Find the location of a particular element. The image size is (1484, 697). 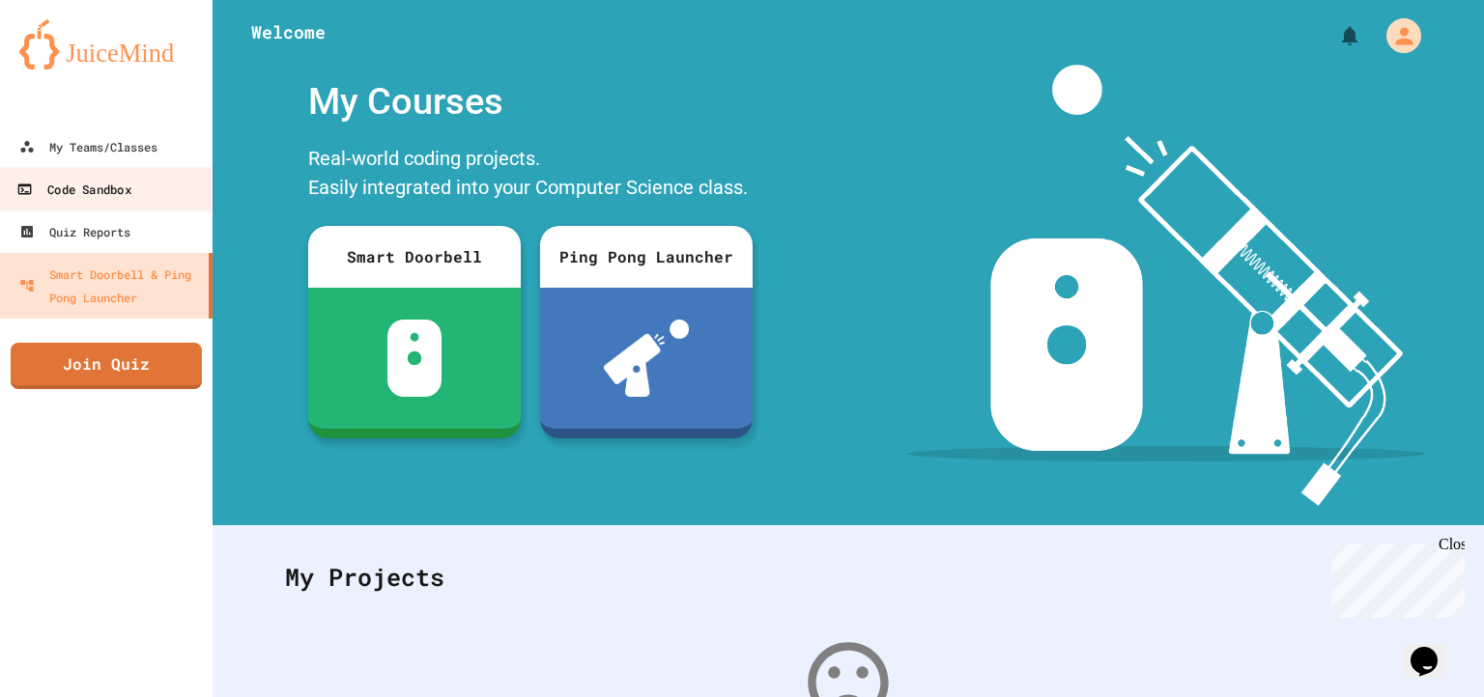

div: My Notifications is located at coordinates (1334, 36).